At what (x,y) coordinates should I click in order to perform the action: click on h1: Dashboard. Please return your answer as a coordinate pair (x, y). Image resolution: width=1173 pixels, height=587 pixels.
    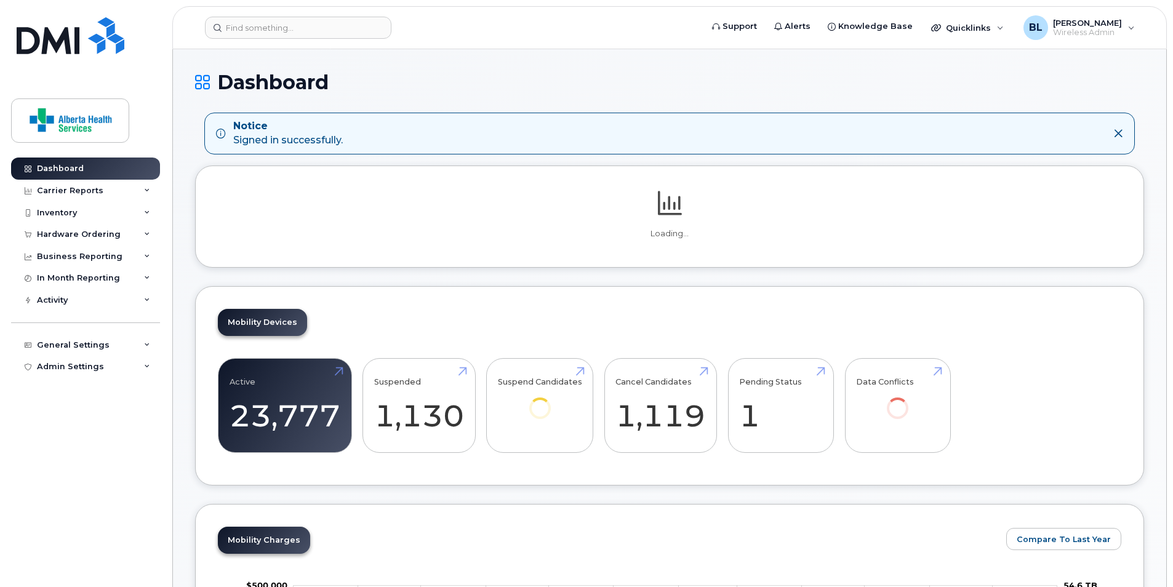
    Looking at the image, I should click on (670, 82).